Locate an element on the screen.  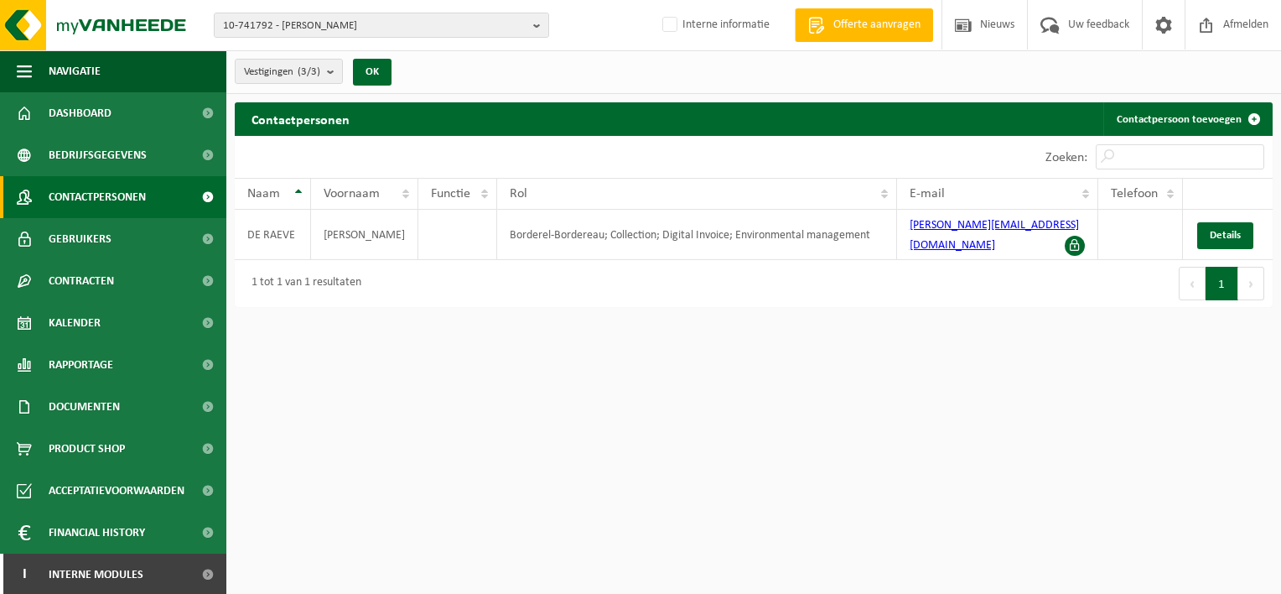
span: Navigatie is located at coordinates (75, 71).